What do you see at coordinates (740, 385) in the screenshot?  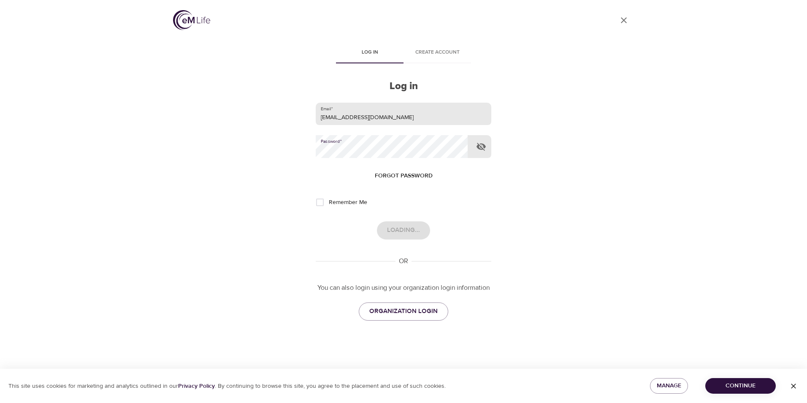 I see `span: Continue` at bounding box center [740, 385].